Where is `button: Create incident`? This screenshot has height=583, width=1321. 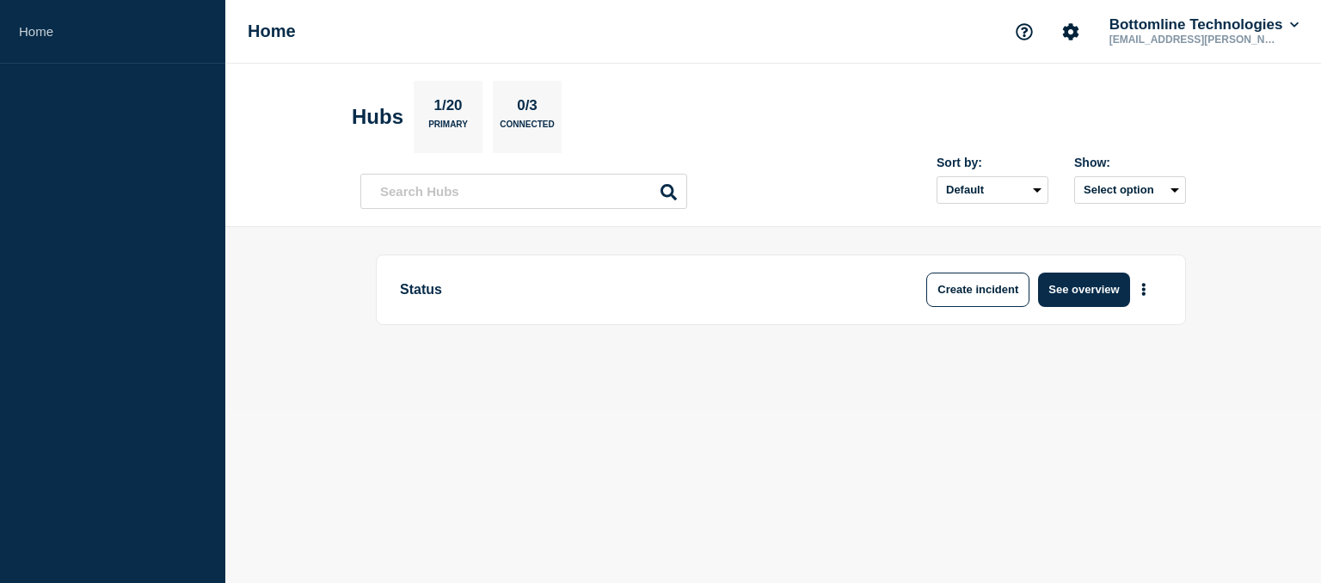
button: Create incident is located at coordinates (978, 290).